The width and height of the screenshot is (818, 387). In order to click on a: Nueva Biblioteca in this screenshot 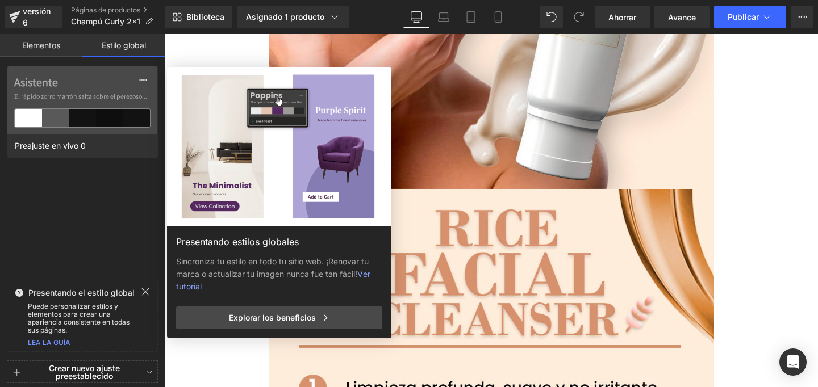, I will do `click(198, 17)`.